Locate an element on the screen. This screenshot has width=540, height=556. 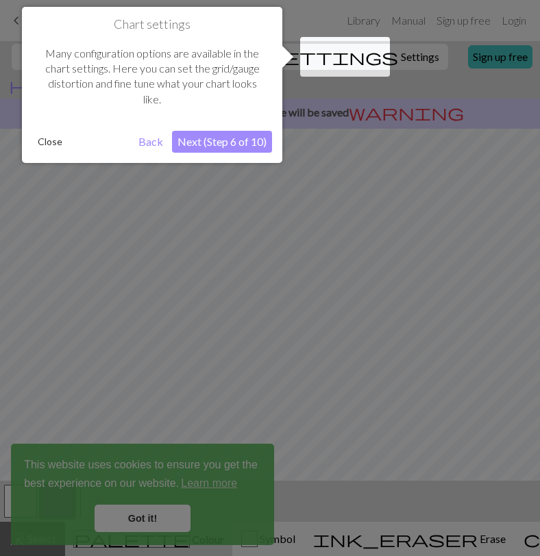
button: Next (Step 6 of 10) is located at coordinates (222, 142).